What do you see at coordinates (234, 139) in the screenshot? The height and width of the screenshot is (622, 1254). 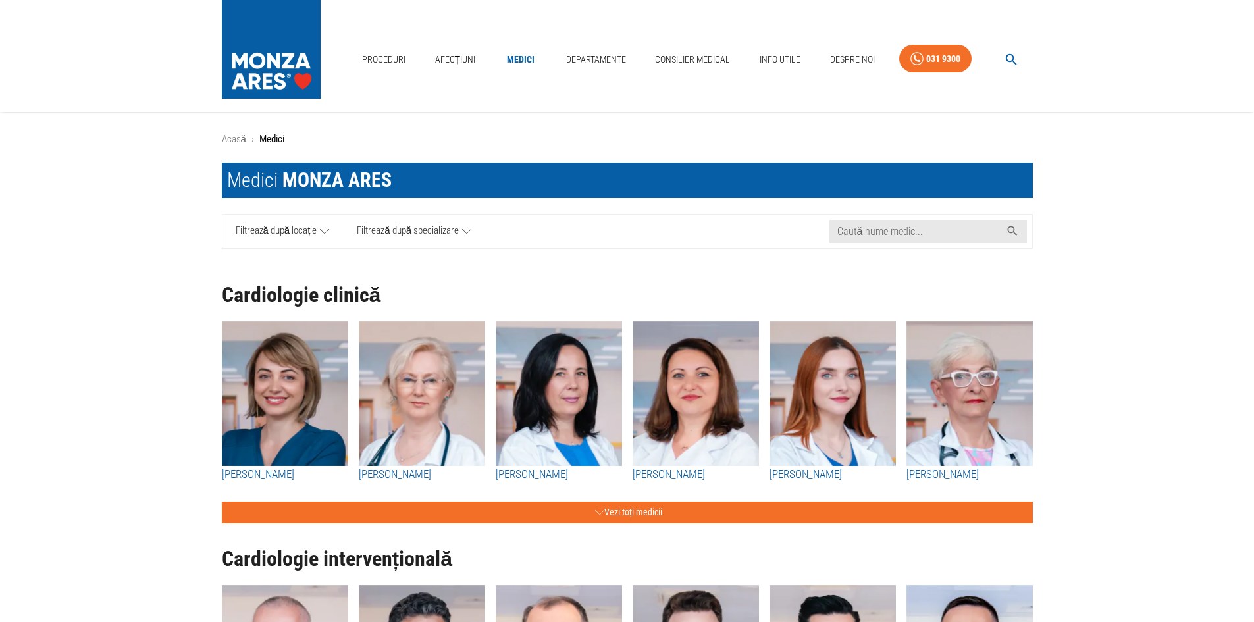 I see `a: Acasă` at bounding box center [234, 139].